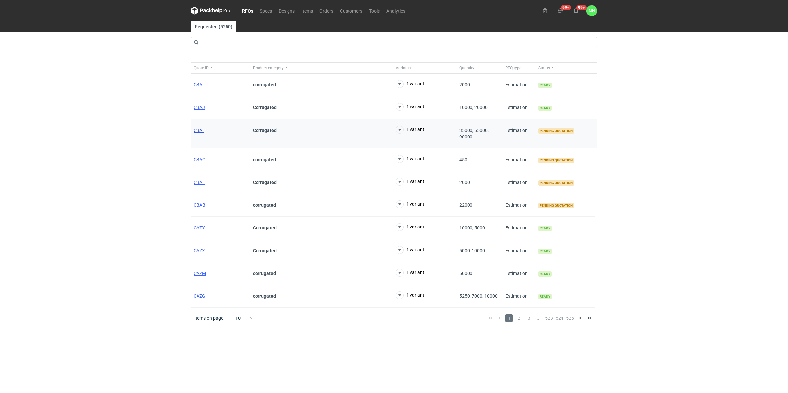 This screenshot has width=788, height=393. What do you see at coordinates (221, 68) in the screenshot?
I see `button: Quote ID` at bounding box center [221, 68].